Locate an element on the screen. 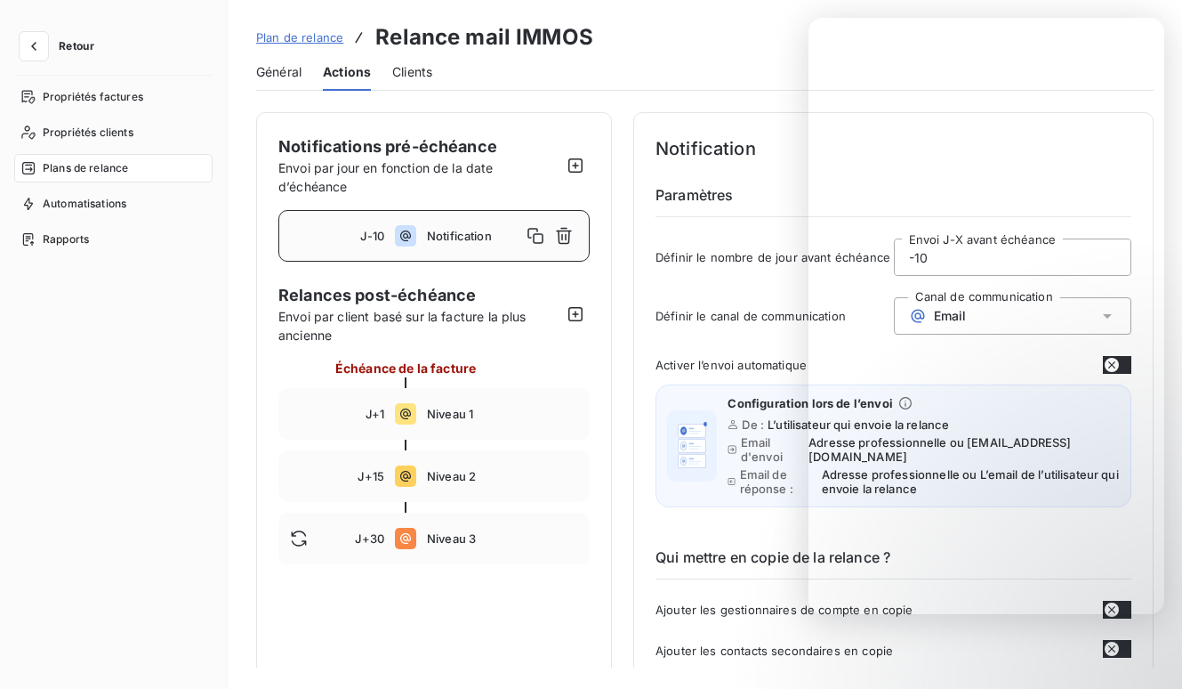 The height and width of the screenshot is (689, 1182). span: J-10 is located at coordinates (372, 236).